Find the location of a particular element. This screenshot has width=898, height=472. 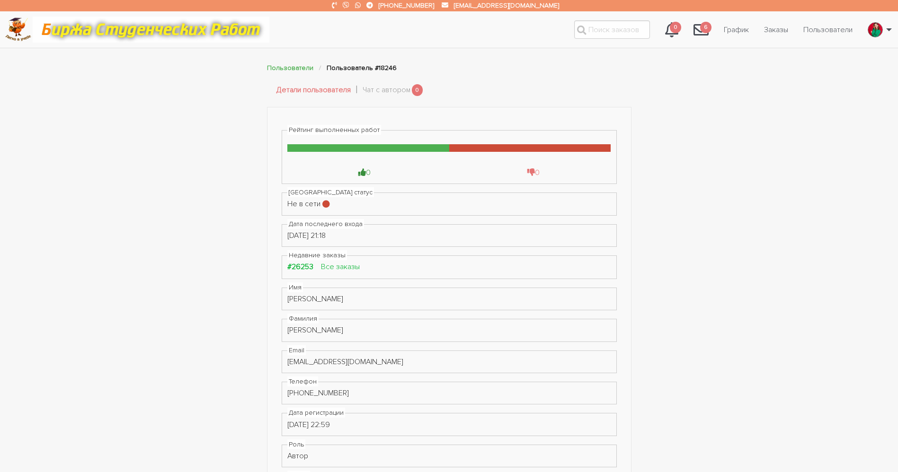

a: Заказы is located at coordinates (776, 30).